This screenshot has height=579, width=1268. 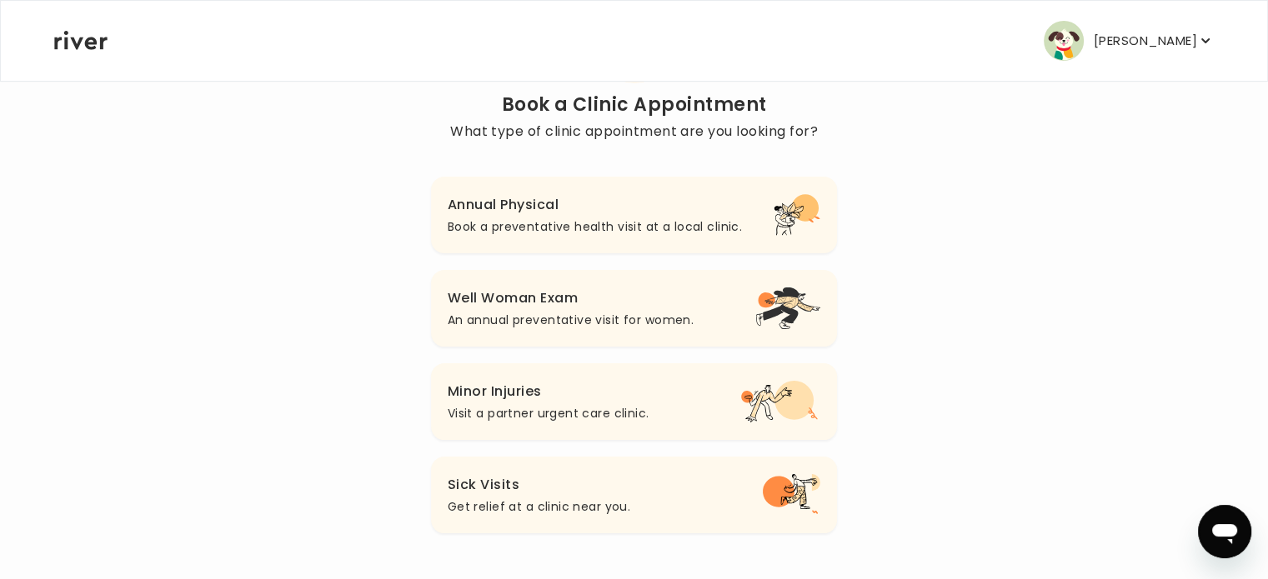 I want to click on p: What type of clinic appointment are you looking for?, so click(x=634, y=132).